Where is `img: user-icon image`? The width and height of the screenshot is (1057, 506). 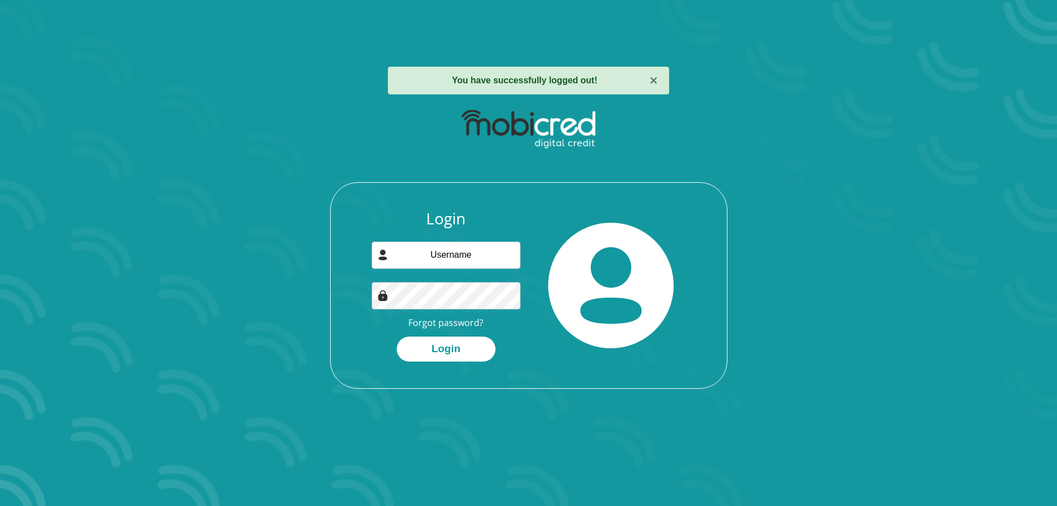
img: user-icon image is located at coordinates (383, 255).